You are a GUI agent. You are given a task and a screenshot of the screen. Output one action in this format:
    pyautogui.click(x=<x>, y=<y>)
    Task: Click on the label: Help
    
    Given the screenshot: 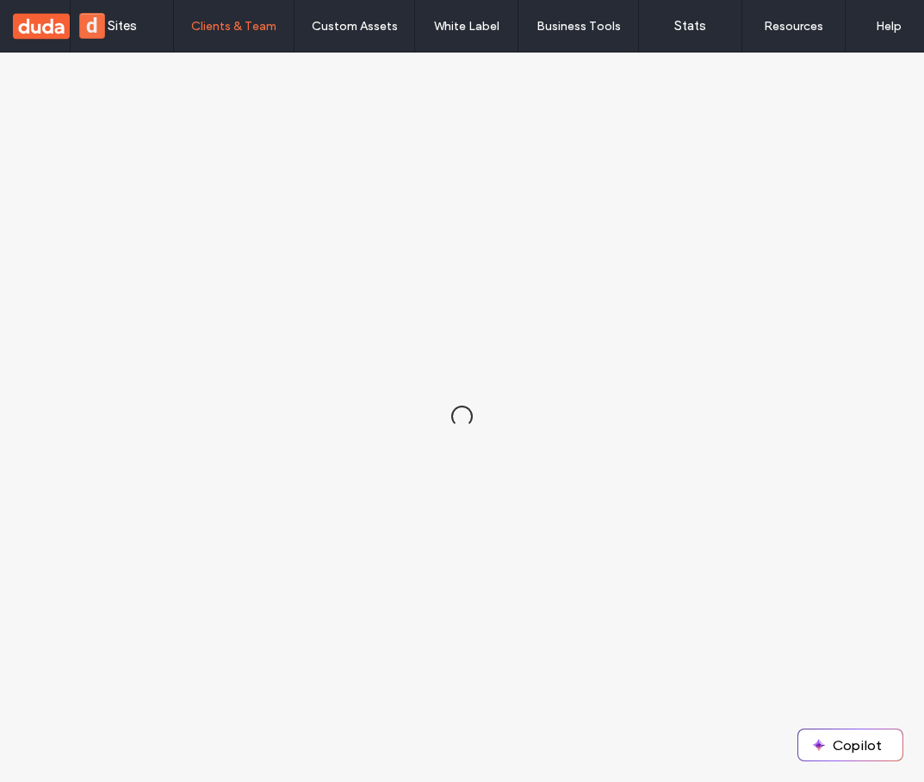 What is the action you would take?
    pyautogui.click(x=889, y=26)
    